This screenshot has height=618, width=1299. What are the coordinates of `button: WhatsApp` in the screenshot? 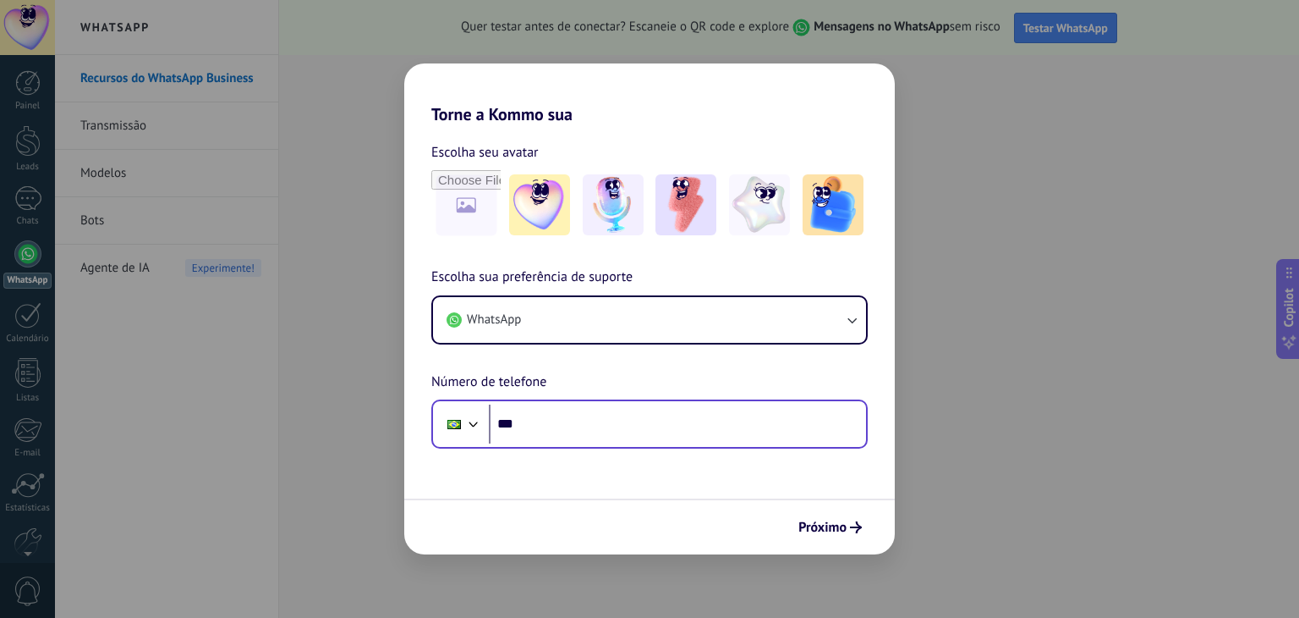 It's located at (650, 320).